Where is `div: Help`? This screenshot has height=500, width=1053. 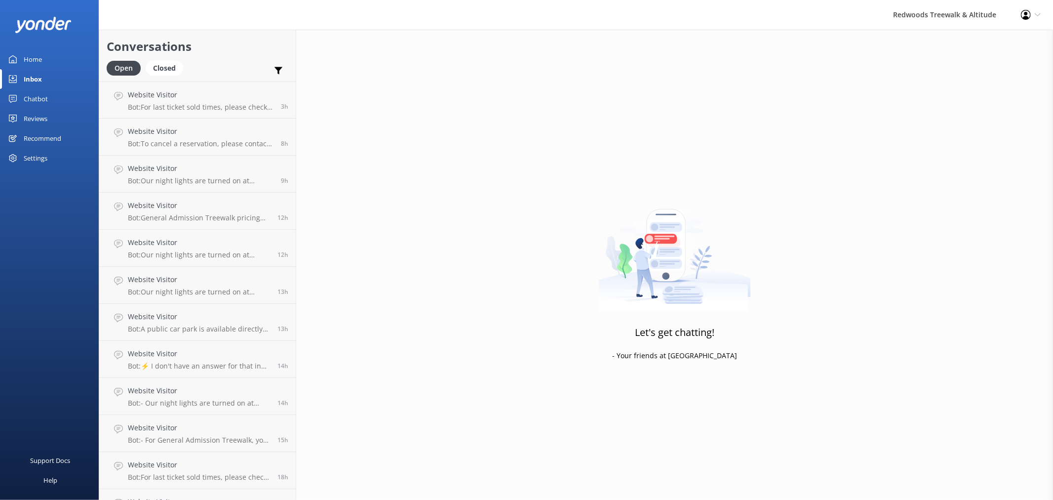
div: Help is located at coordinates (50, 480).